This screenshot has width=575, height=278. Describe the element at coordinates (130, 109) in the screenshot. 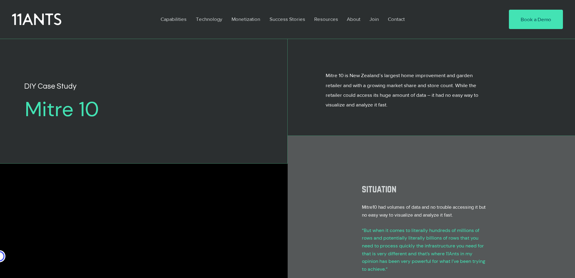

I see `h2: Mitre 10` at that location.